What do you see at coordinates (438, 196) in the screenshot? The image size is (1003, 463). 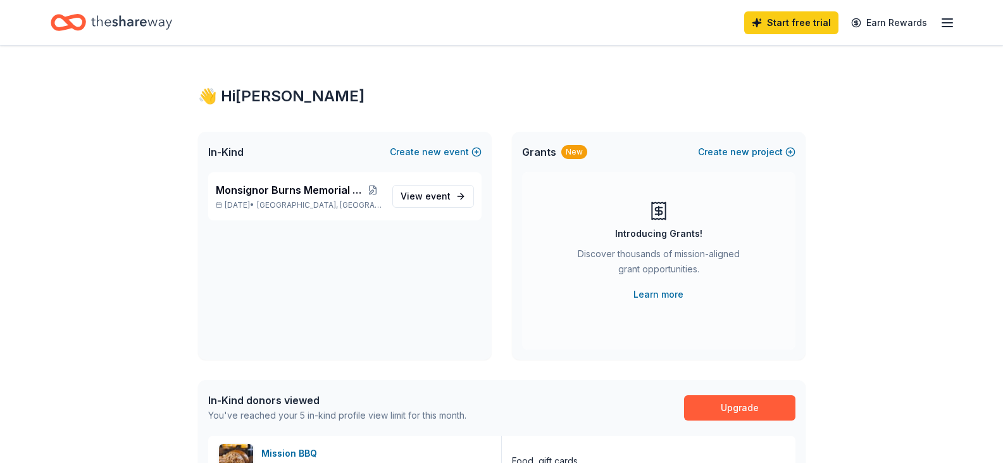 I see `span: event` at bounding box center [438, 196].